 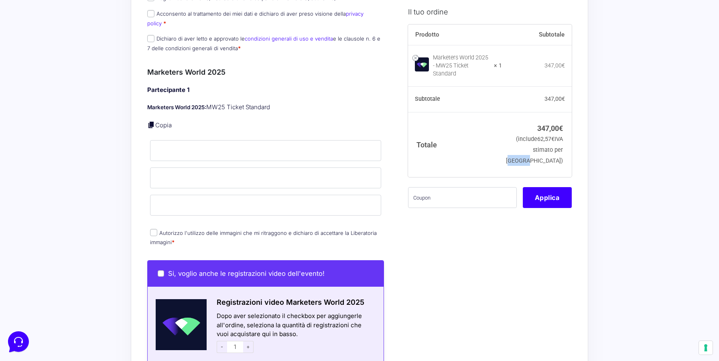 What do you see at coordinates (177, 107) in the screenshot?
I see `strong: Marketers World 2025:` at bounding box center [177, 107].